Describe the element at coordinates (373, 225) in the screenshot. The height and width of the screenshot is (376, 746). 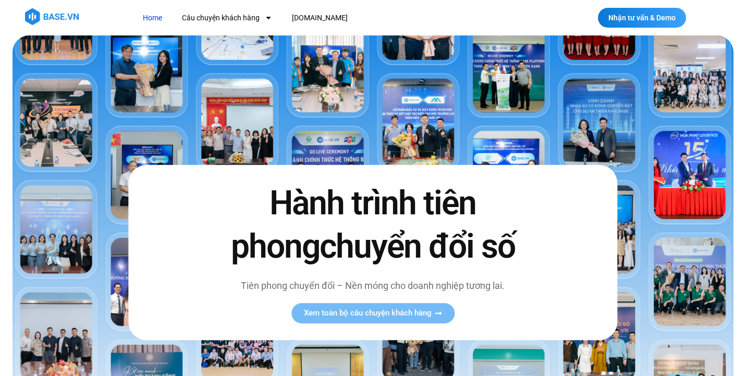
I see `h2: Hành trình tiên phong` at that location.